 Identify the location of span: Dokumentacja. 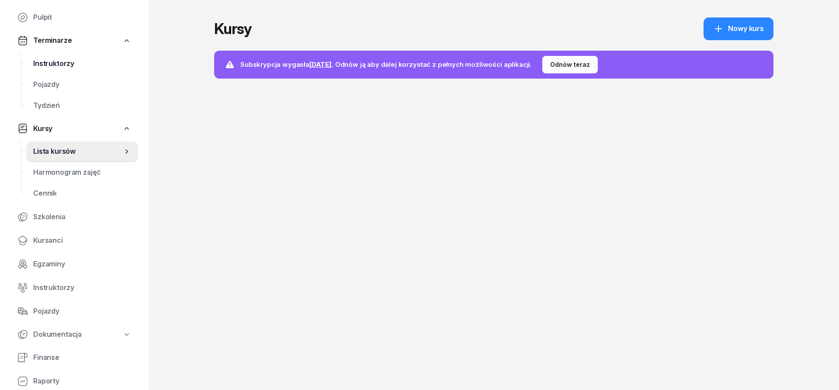
(57, 335).